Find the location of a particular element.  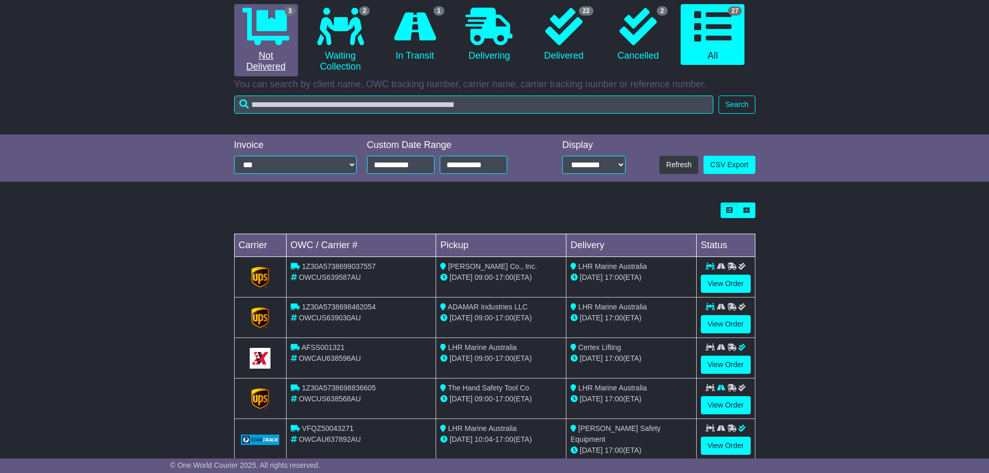

span: AFSS001321 is located at coordinates (323, 347).